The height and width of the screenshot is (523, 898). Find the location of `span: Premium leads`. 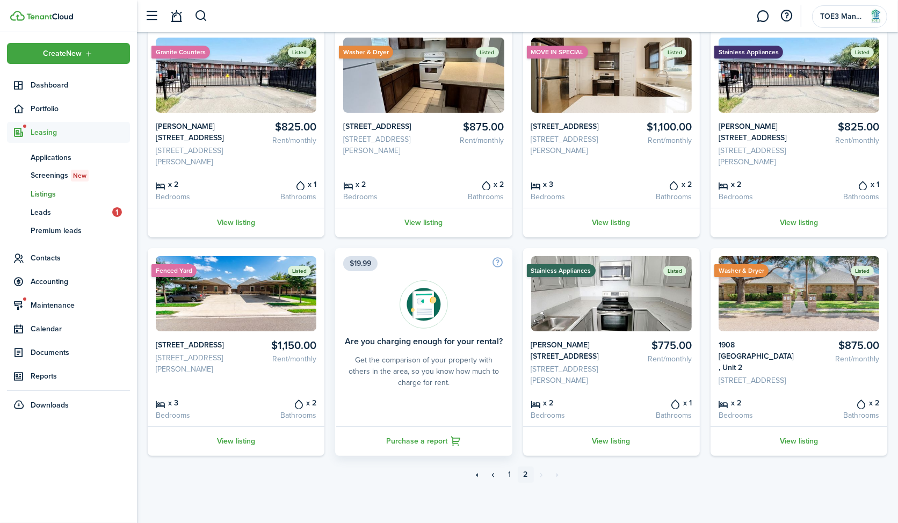

span: Premium leads is located at coordinates (80, 230).